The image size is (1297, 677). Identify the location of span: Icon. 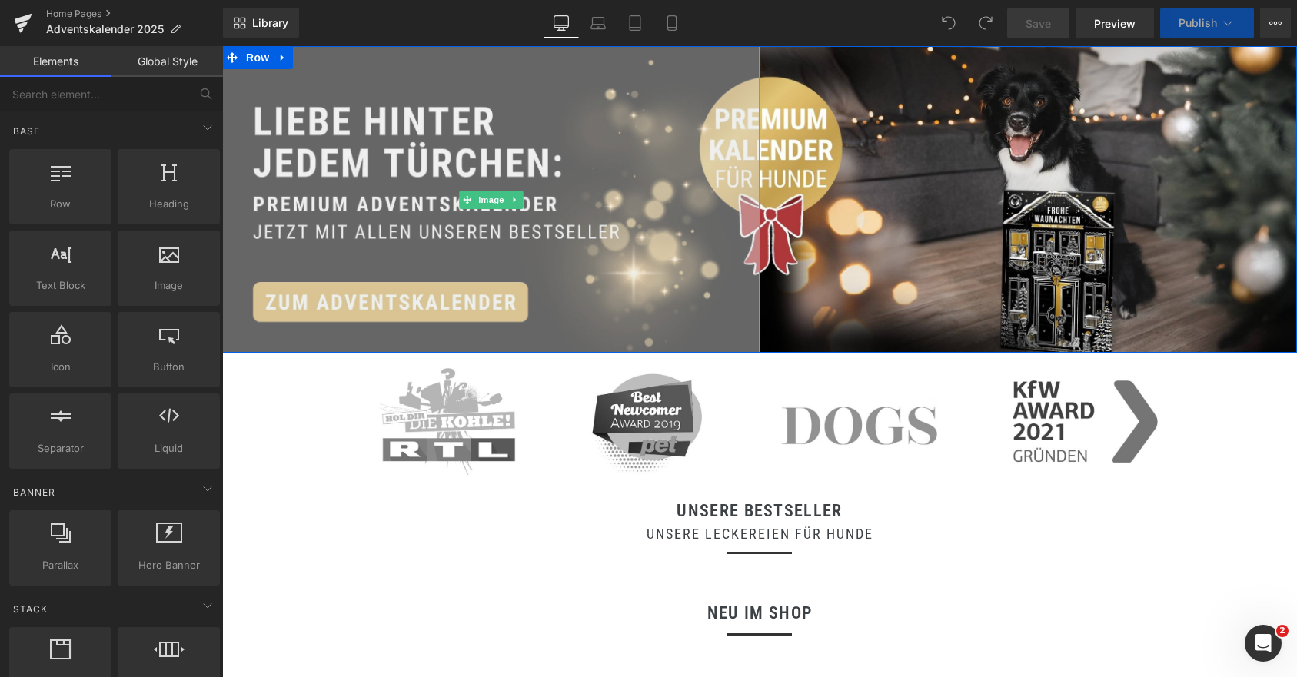
(60, 367).